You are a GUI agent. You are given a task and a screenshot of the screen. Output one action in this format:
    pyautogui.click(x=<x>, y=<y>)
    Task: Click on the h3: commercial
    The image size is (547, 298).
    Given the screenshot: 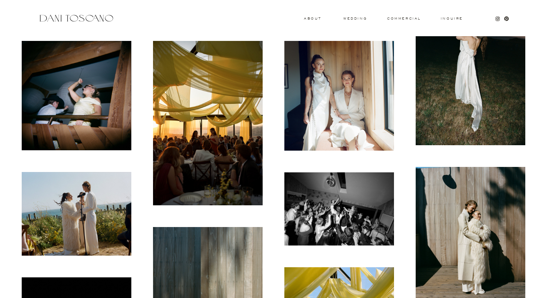 What is the action you would take?
    pyautogui.click(x=404, y=18)
    